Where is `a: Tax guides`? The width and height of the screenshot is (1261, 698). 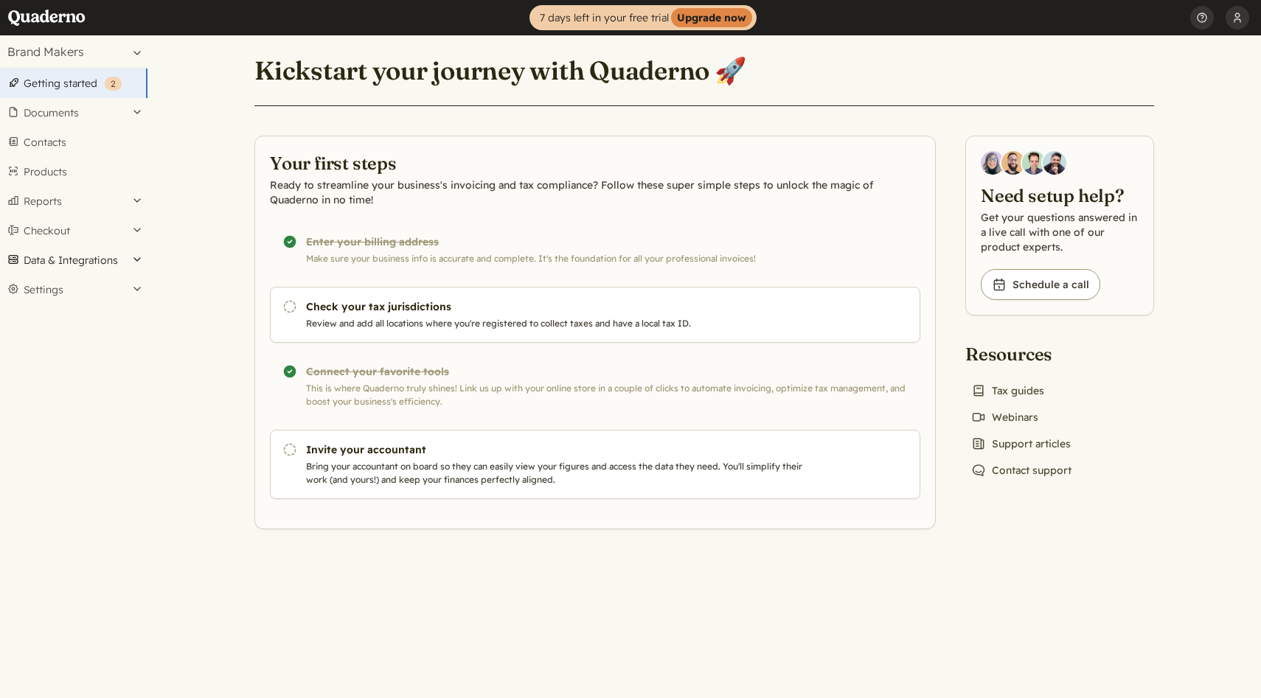 a: Tax guides is located at coordinates (1008, 391).